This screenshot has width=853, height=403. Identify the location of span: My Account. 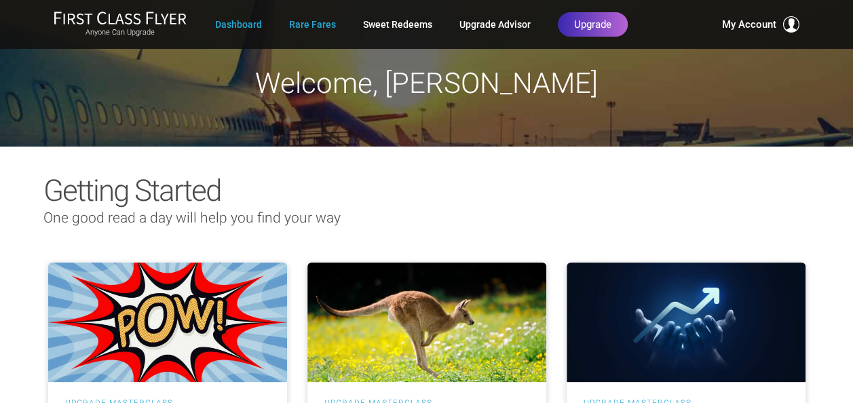
(749, 24).